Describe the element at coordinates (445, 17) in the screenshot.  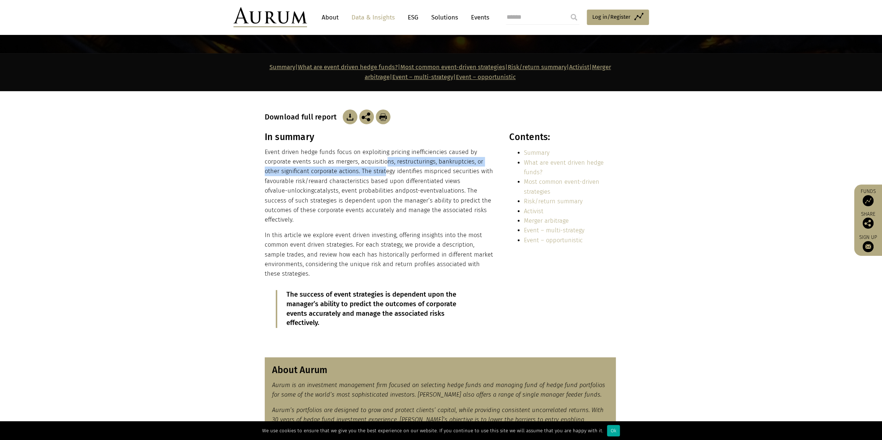
I see `a: Solutions` at that location.